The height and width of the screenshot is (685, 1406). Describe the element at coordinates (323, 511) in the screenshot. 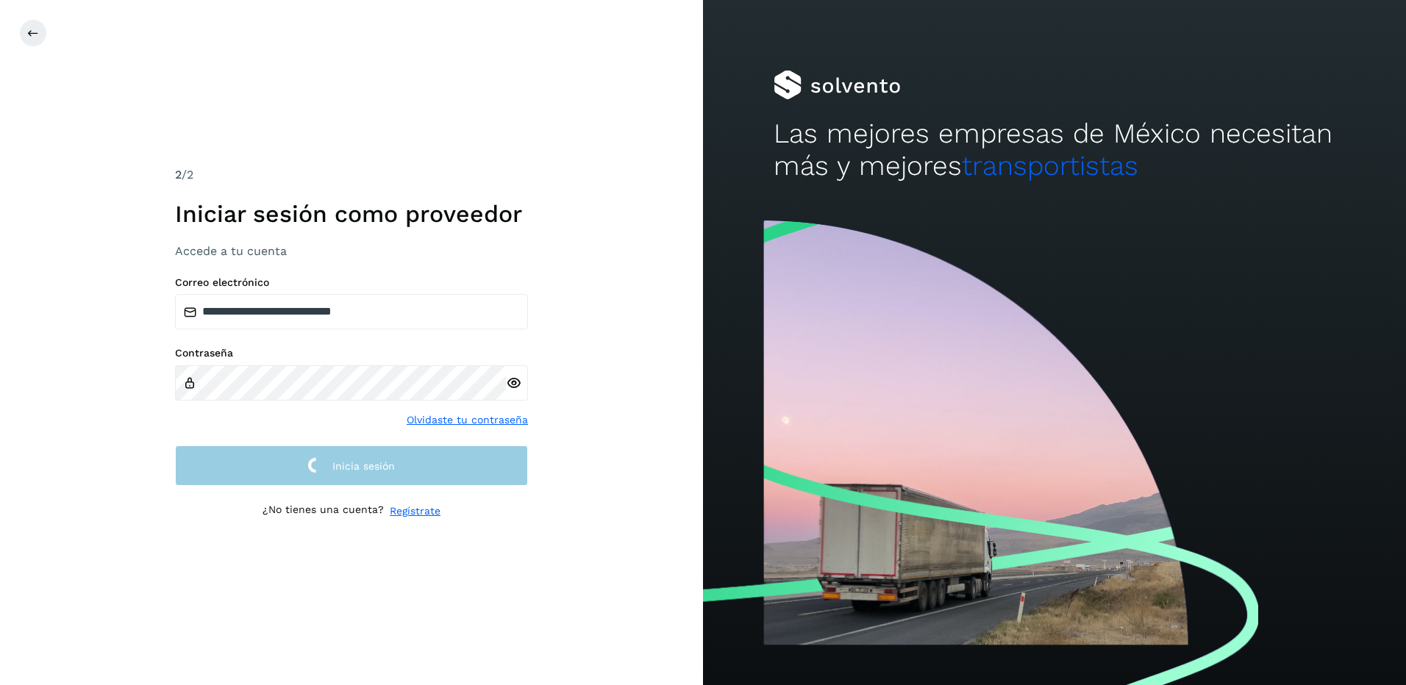

I see `p: ¿No tienes una cuenta?` at that location.